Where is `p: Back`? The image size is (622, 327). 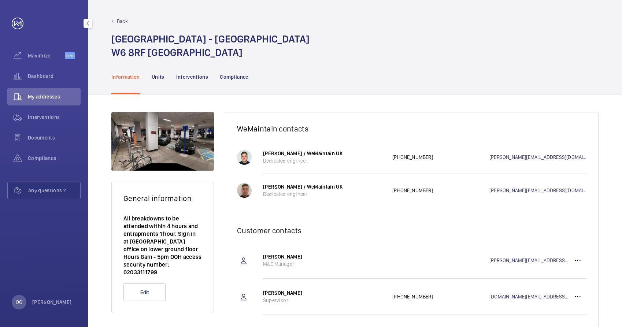
p: Back is located at coordinates (122, 21).